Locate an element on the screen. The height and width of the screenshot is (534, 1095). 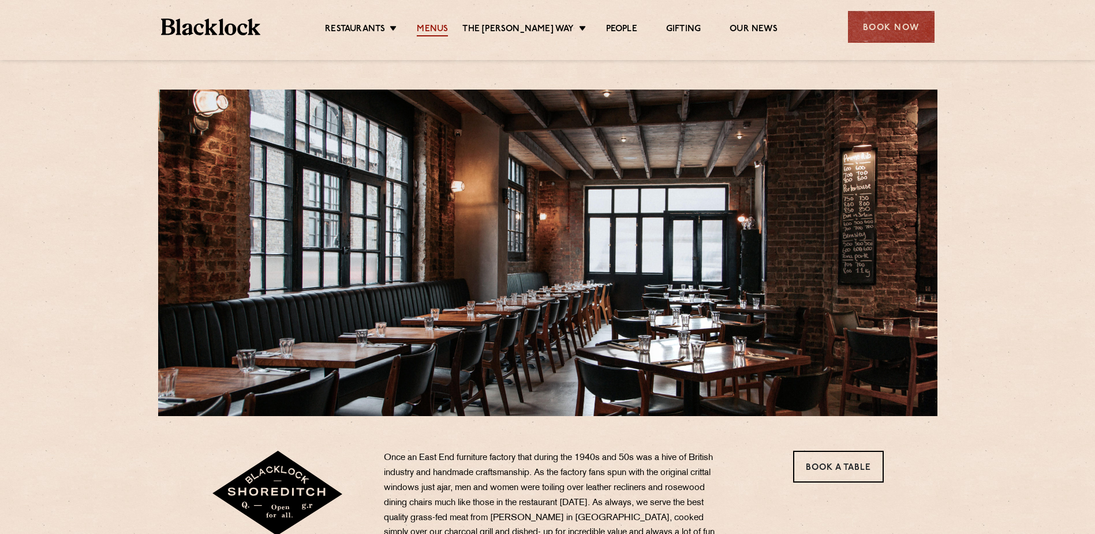
a: People is located at coordinates (622, 30).